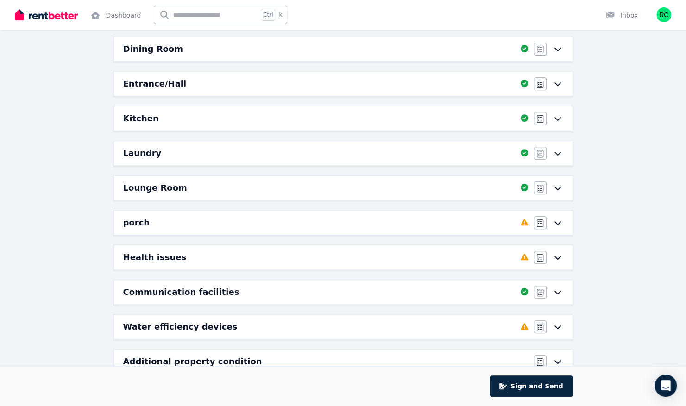 The image size is (686, 406). What do you see at coordinates (155, 188) in the screenshot?
I see `h6: Lounge Room` at bounding box center [155, 188].